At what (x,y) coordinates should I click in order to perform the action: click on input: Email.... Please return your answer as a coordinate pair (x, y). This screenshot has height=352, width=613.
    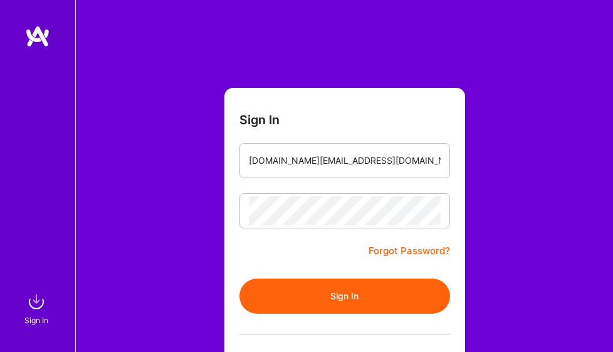
    Looking at the image, I should click on (345, 160).